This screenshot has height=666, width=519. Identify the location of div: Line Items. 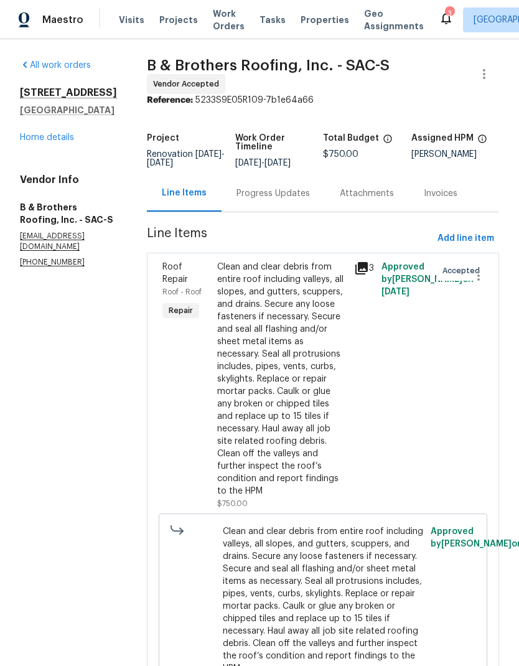
(184, 193).